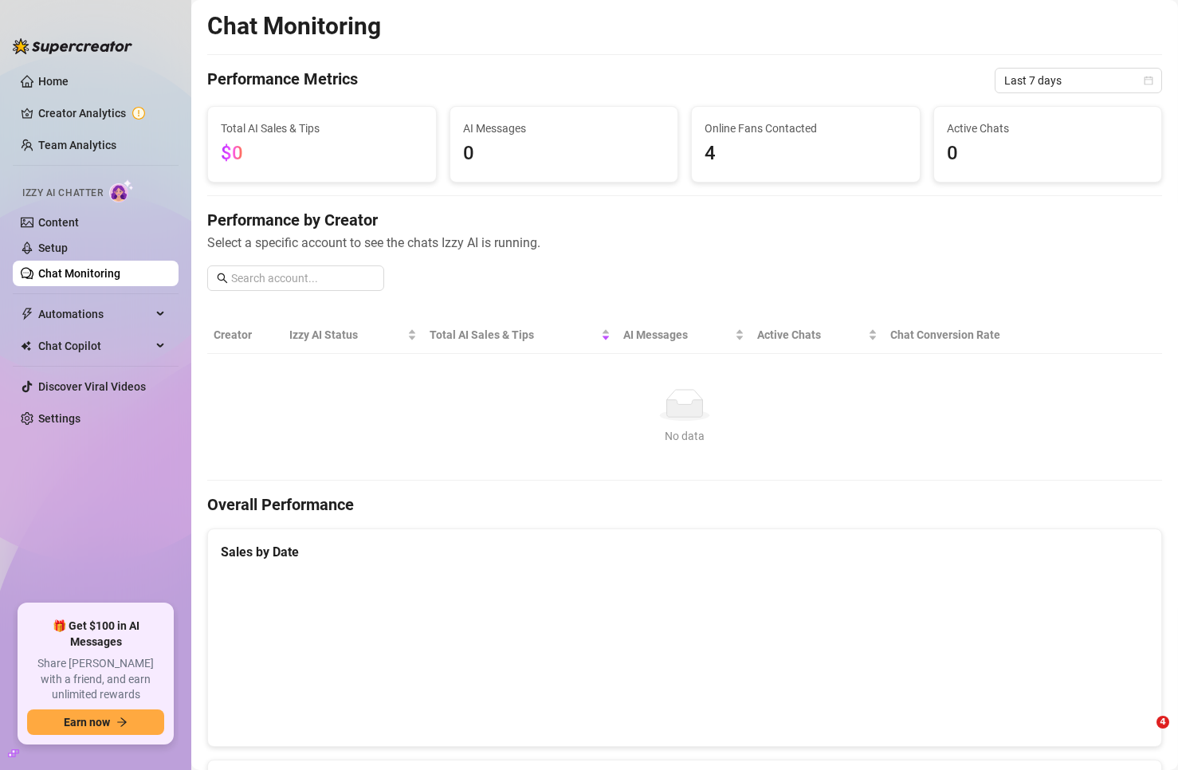 The height and width of the screenshot is (770, 1178). What do you see at coordinates (685, 220) in the screenshot?
I see `h4: Performance by Creator` at bounding box center [685, 220].